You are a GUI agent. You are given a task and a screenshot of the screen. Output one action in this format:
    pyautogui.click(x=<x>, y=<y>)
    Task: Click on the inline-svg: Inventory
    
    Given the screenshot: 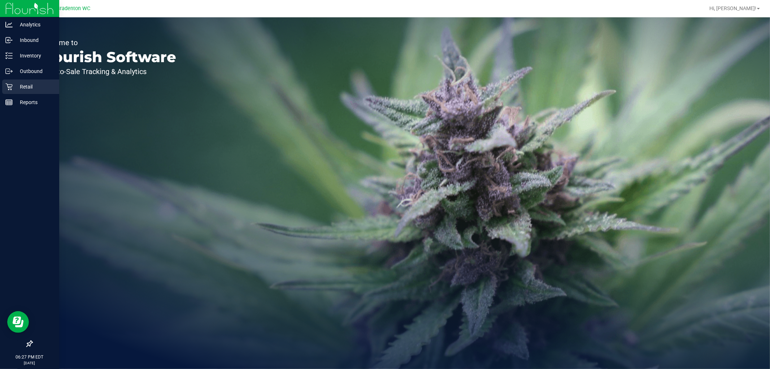 What is the action you would take?
    pyautogui.click(x=9, y=56)
    